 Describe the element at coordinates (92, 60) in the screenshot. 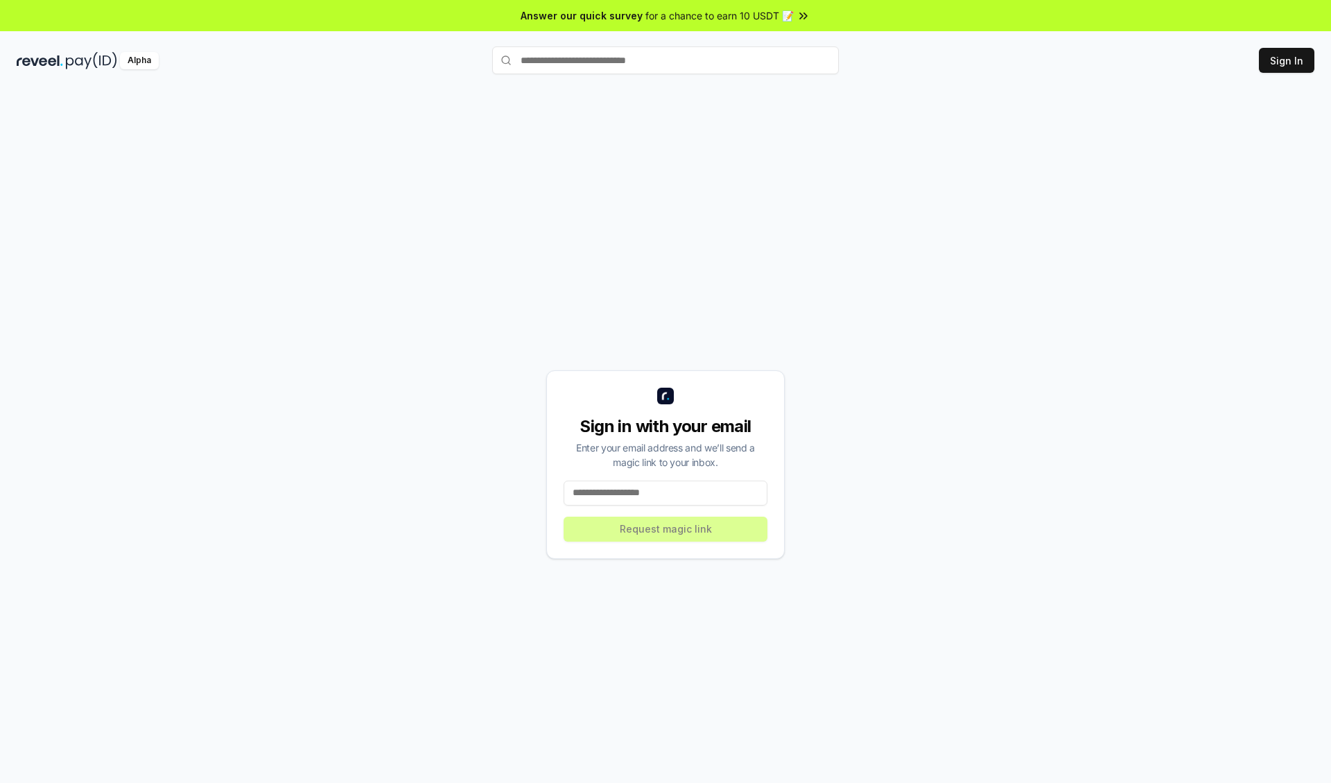

I see `img: pay_id` at that location.